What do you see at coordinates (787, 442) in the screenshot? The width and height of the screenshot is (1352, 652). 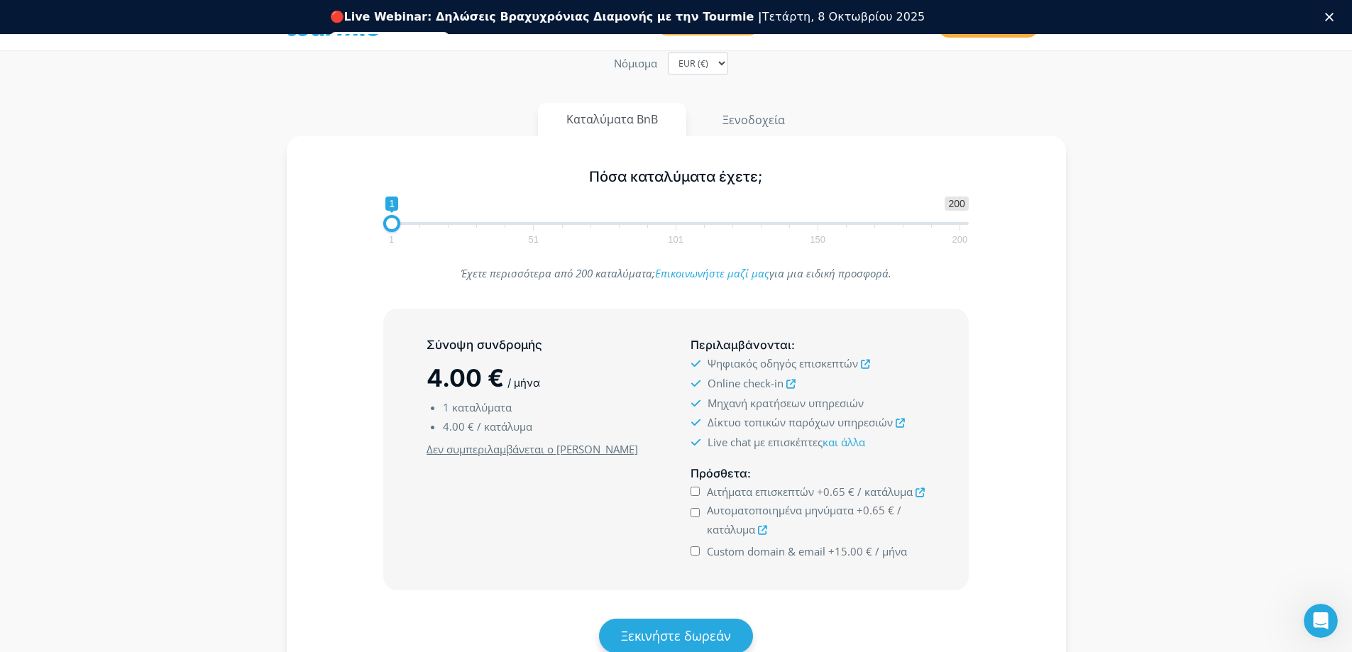 I see `span: Live chat με επισκέπτες` at bounding box center [787, 442].